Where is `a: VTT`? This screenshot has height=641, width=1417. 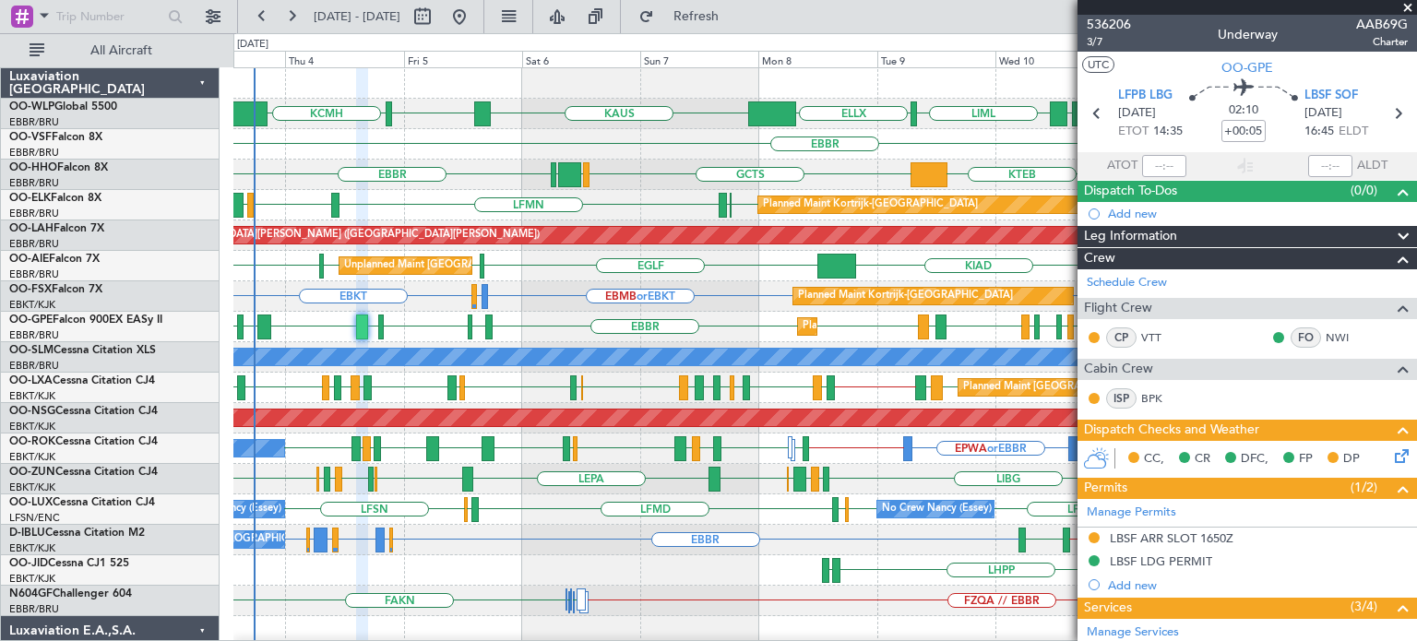 a: VTT is located at coordinates (1161, 338).